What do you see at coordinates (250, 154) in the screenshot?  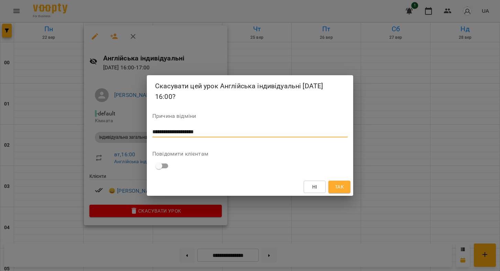 I see `label: Повідомити клієнтам` at bounding box center [250, 154].